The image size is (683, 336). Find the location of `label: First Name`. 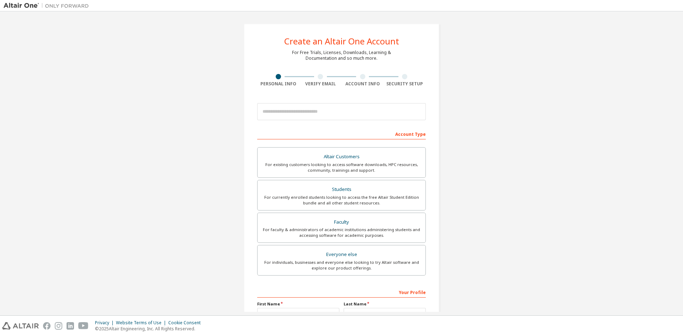

label: First Name is located at coordinates (298, 304).